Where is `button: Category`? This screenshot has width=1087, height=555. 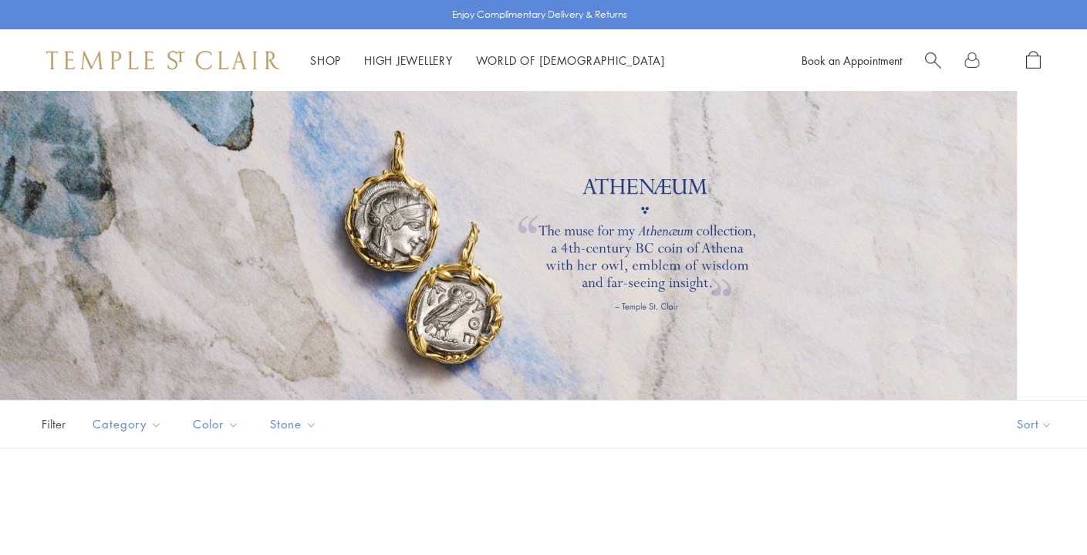 button: Category is located at coordinates (127, 423).